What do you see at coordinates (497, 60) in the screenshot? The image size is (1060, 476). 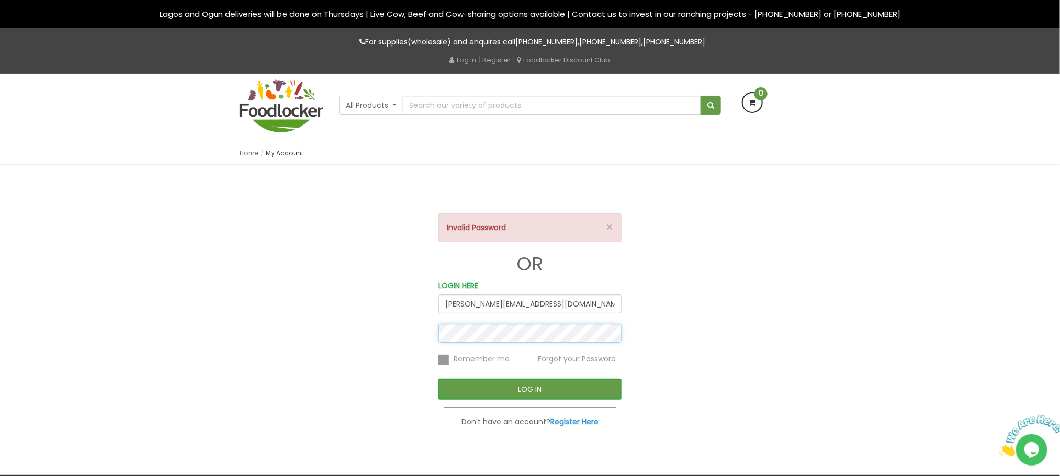 I see `a: Register` at bounding box center [497, 60].